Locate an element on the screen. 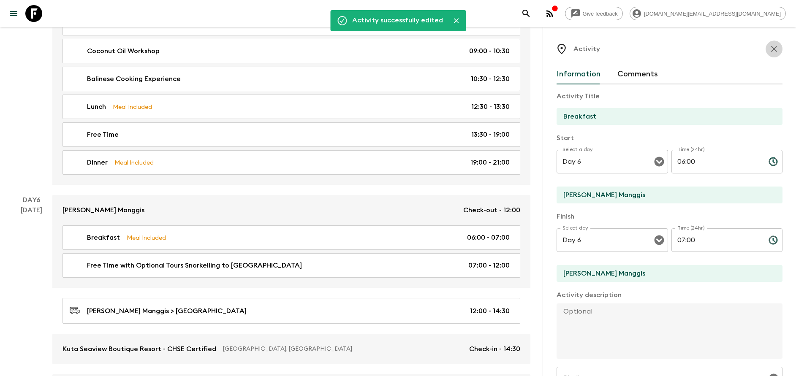 Image resolution: width=796 pixels, height=376 pixels. p: Check-in - 14:30 is located at coordinates (495, 349).